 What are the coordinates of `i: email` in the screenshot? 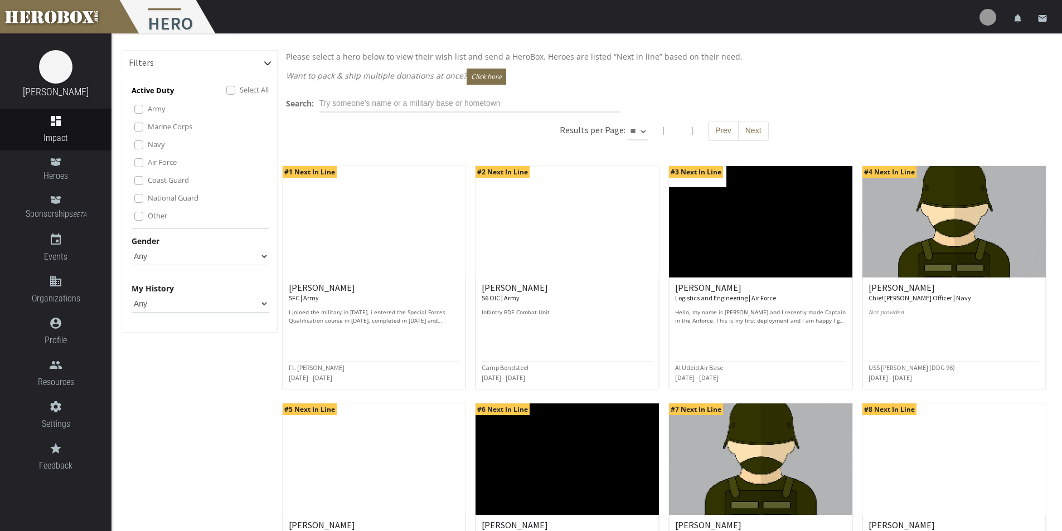 It's located at (1043, 18).